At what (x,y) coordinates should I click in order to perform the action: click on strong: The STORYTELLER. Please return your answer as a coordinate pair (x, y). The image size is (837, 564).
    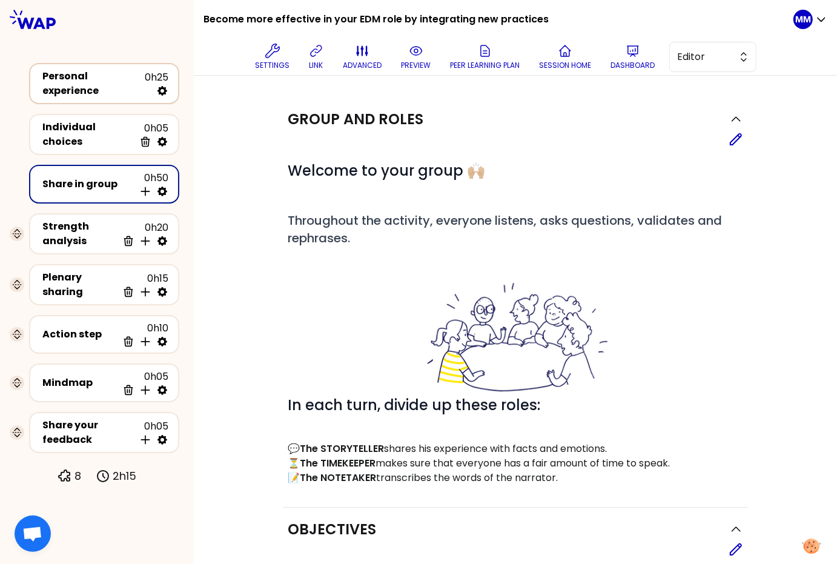
    Looking at the image, I should click on (342, 448).